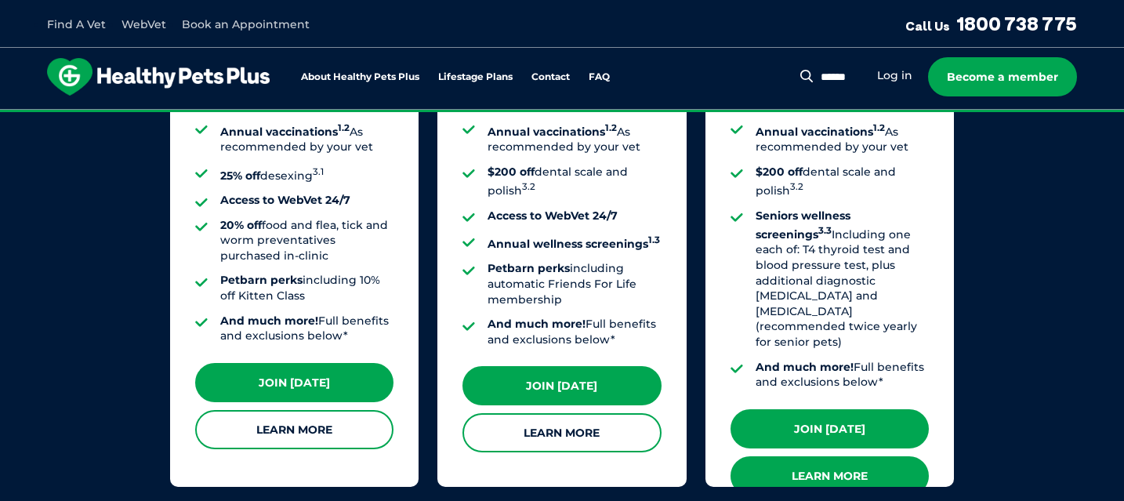 The image size is (1124, 501). I want to click on strong: Seniors wellness screenings, so click(802, 225).